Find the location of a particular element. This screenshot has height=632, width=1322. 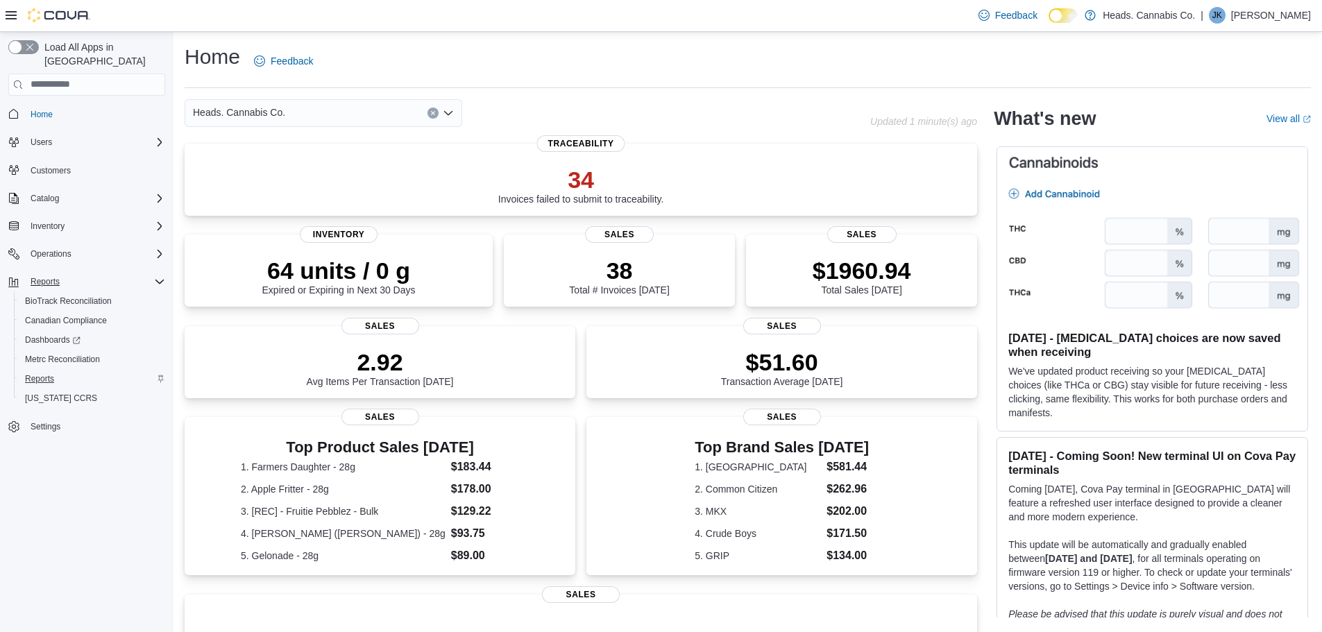

dd: $581.44 is located at coordinates (847, 467).